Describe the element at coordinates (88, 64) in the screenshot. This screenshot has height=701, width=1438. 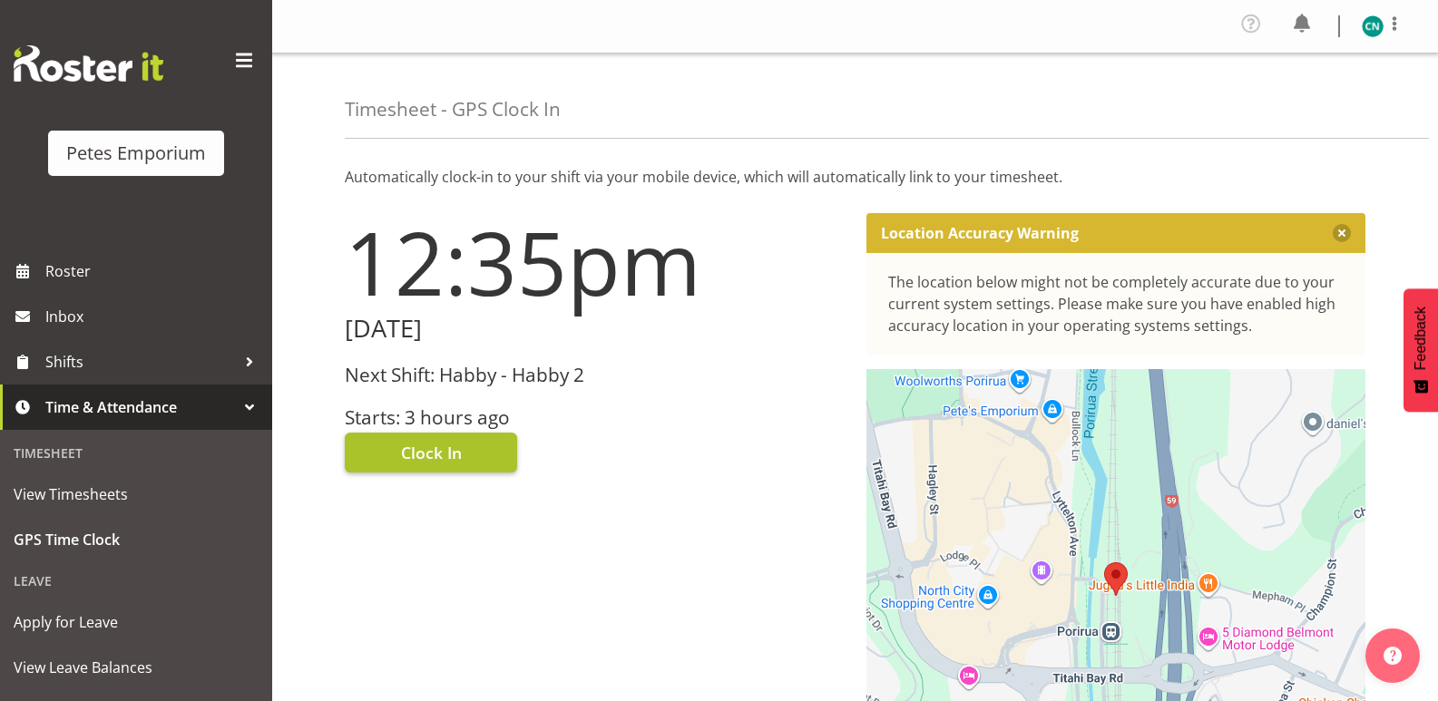
I see `img: Rosterit website logo` at that location.